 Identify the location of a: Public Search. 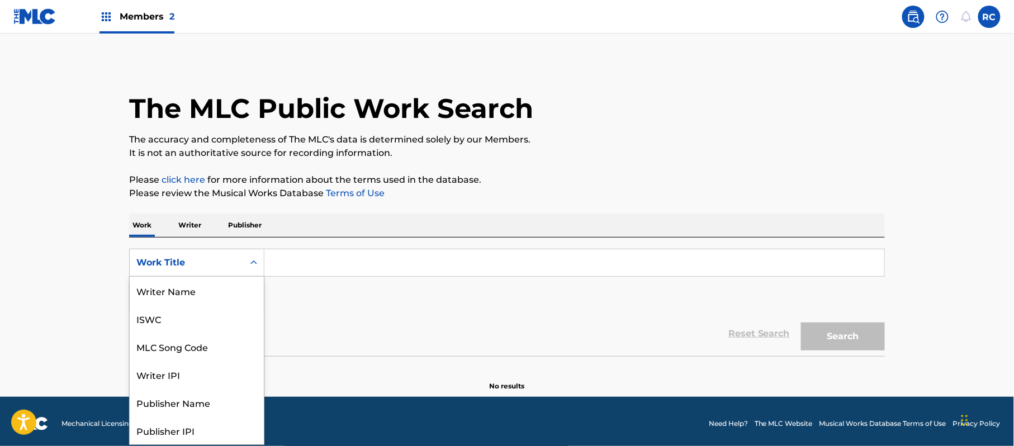
(913, 17).